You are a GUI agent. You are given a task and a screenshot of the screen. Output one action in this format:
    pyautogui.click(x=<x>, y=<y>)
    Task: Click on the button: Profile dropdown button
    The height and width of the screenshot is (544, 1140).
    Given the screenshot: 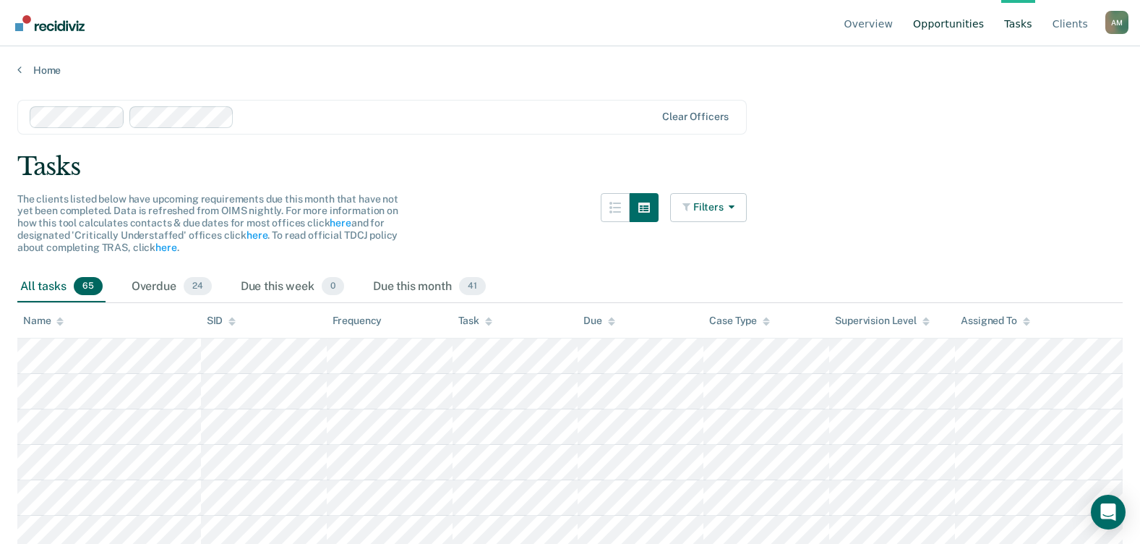 What is the action you would take?
    pyautogui.click(x=1117, y=22)
    